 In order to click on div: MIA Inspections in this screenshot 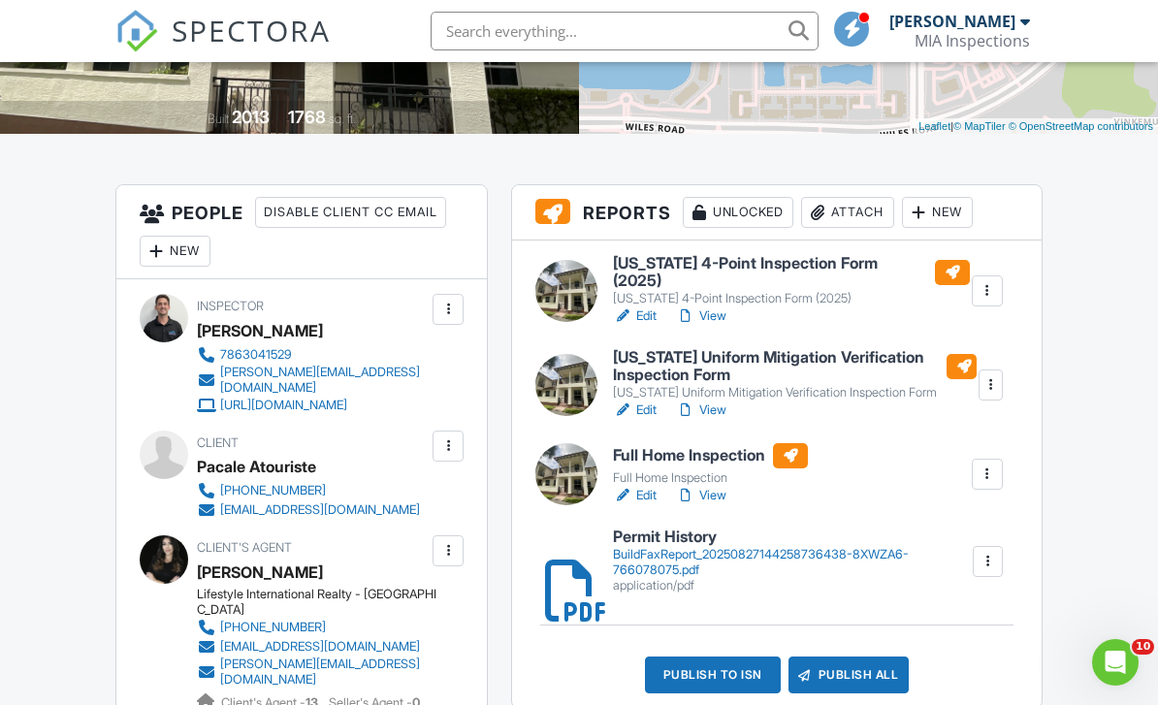, I will do `click(972, 41)`.